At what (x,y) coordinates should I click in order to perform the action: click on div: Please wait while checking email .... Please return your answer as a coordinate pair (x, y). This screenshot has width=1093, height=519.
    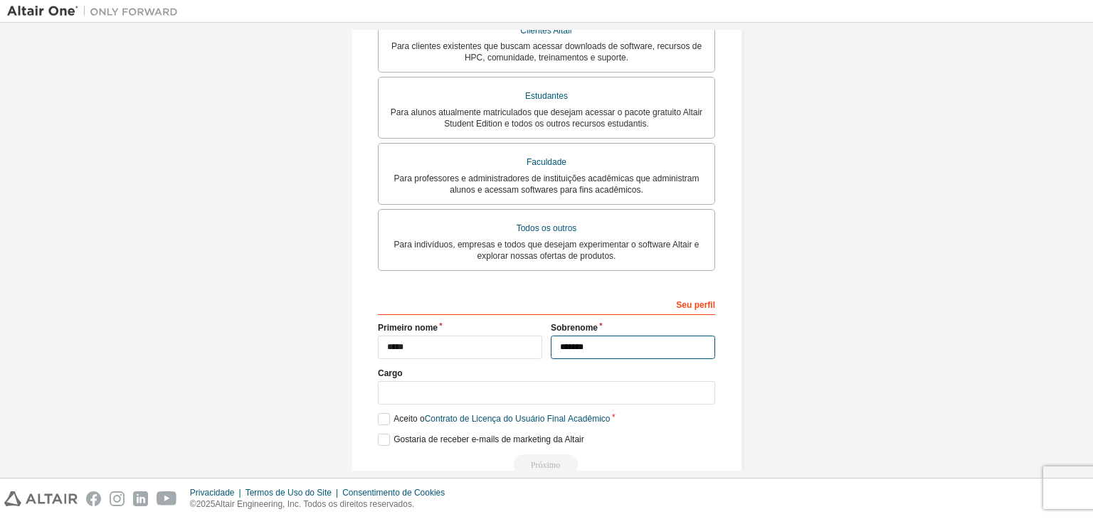
    Looking at the image, I should click on (546, 465).